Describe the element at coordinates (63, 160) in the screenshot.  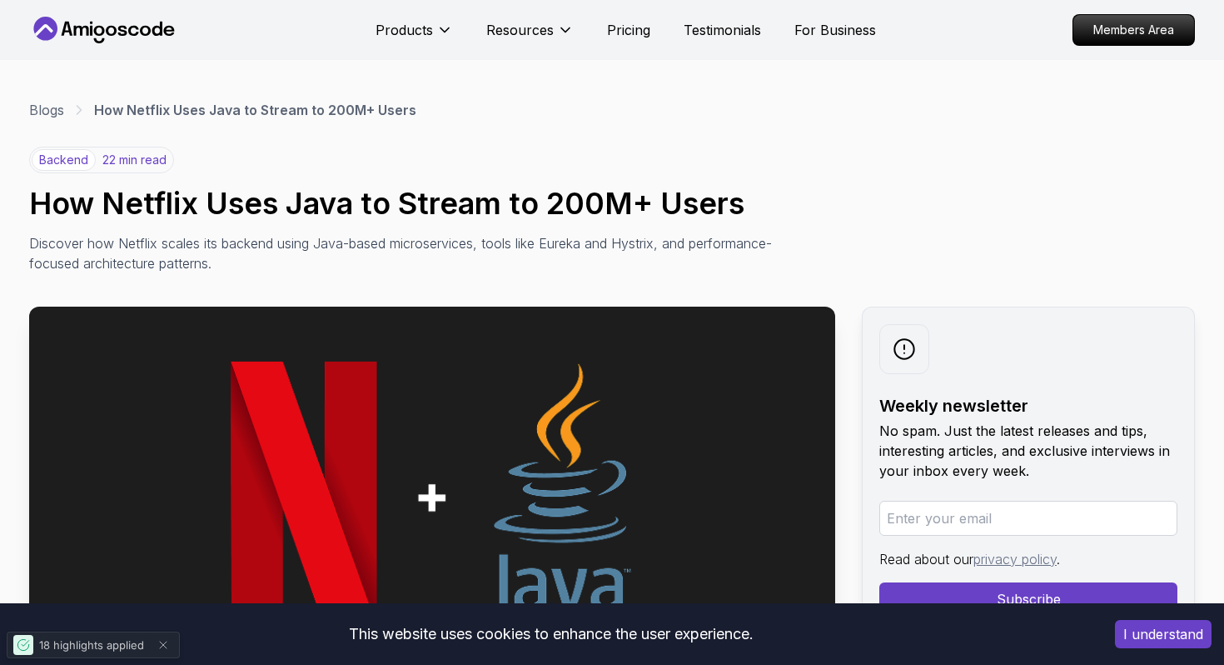
I see `p: backend` at that location.